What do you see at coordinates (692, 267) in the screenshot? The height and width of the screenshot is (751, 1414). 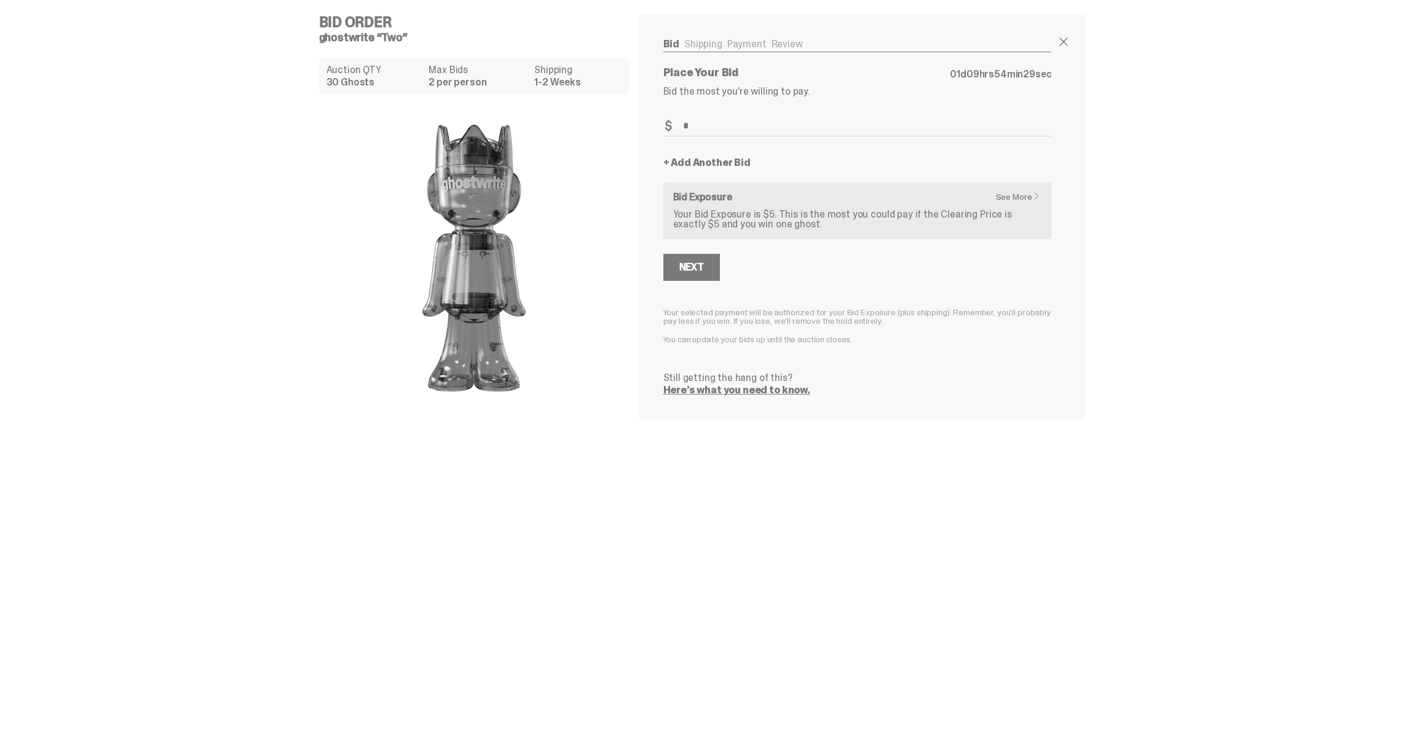 I see `div: Next` at bounding box center [692, 267].